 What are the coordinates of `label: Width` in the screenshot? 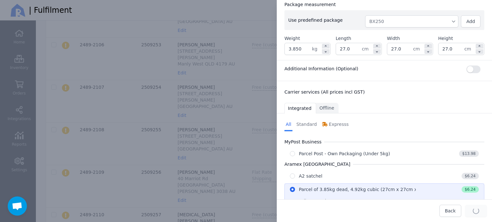 It's located at (393, 38).